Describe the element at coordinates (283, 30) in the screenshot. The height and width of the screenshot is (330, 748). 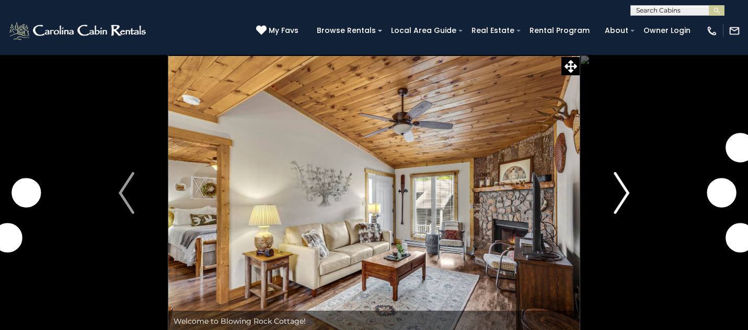
I see `span: My Favs` at that location.